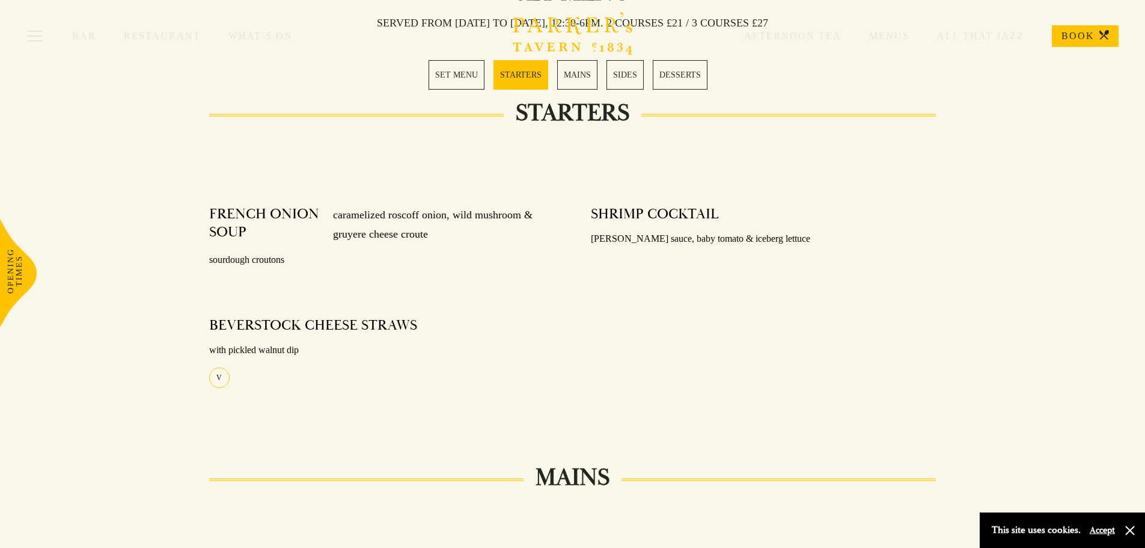  What do you see at coordinates (680, 75) in the screenshot?
I see `a: 5 / 5` at bounding box center [680, 75].